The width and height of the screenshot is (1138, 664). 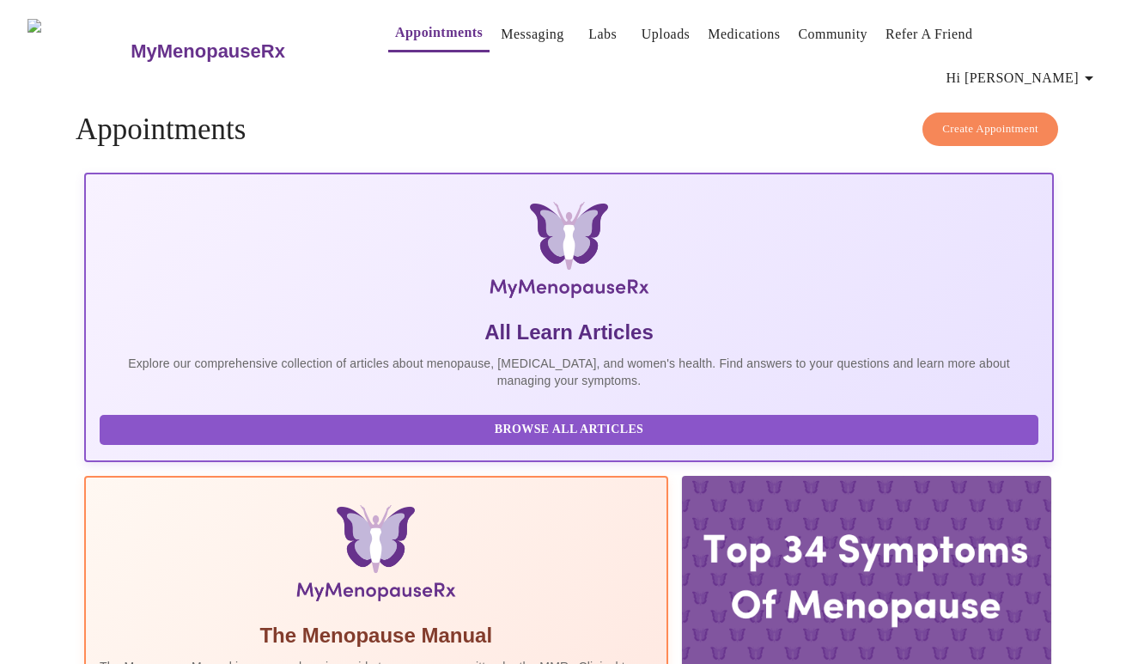 What do you see at coordinates (569, 130) in the screenshot?
I see `h4: Appointments` at bounding box center [569, 130].